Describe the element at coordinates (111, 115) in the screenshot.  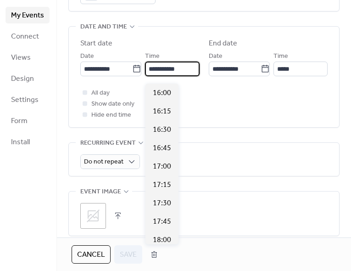
I see `span: Hide end time` at that location.